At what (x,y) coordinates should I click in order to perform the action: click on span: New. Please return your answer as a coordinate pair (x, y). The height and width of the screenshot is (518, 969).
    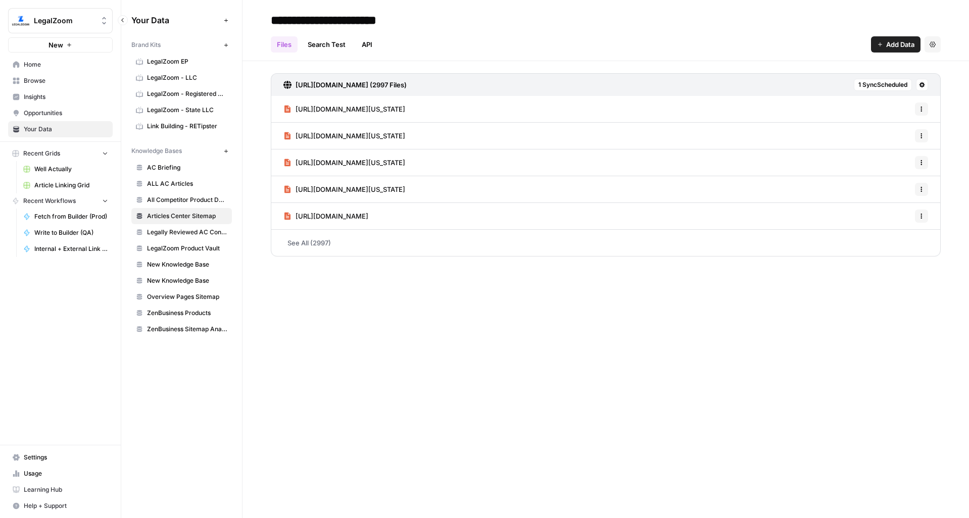
    Looking at the image, I should click on (56, 45).